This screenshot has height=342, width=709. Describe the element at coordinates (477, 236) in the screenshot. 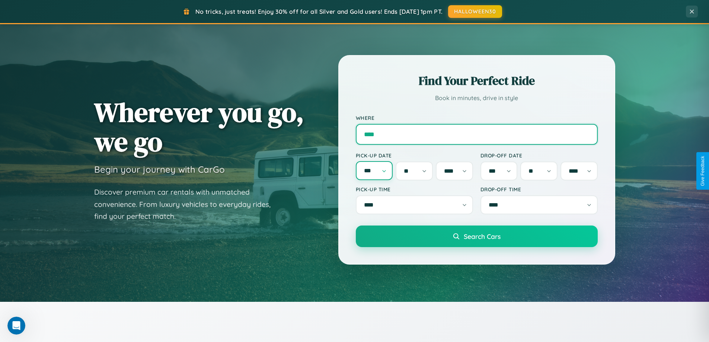

I see `button: Search Cars` at that location.